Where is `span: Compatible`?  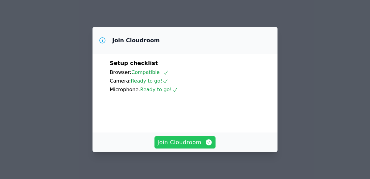 span: Compatible is located at coordinates (150, 72).